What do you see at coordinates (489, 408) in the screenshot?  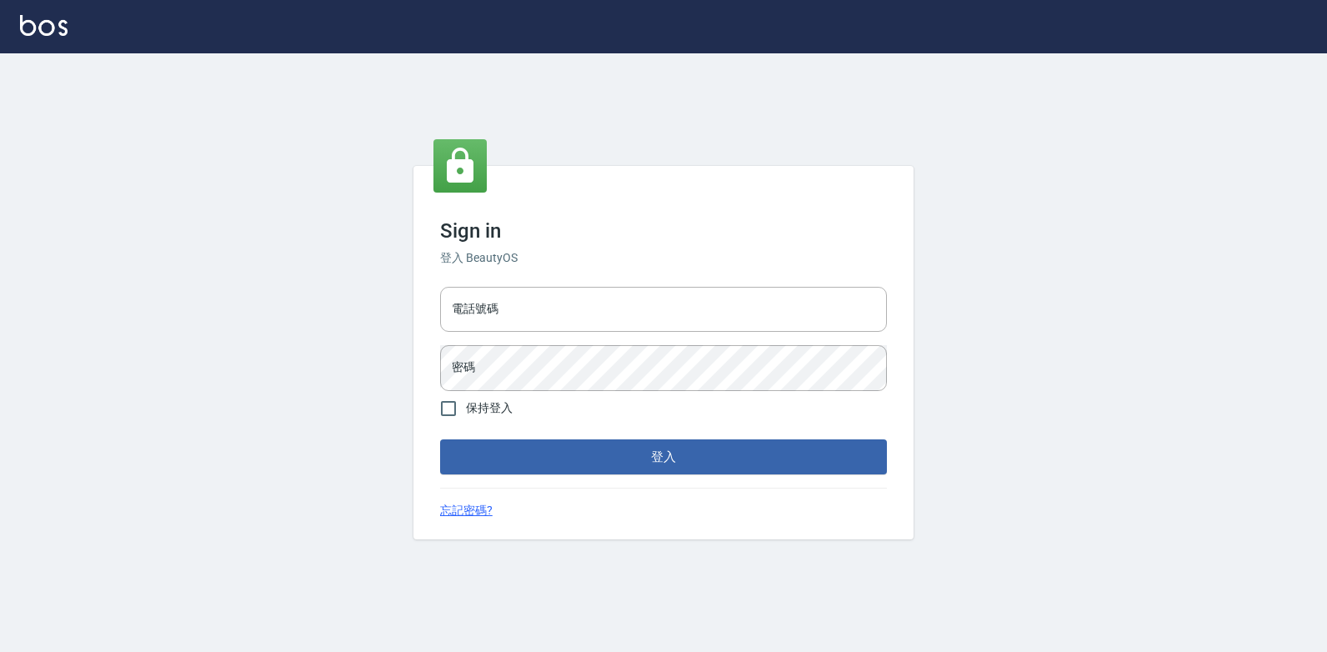 I see `span: 保持登入` at bounding box center [489, 408].